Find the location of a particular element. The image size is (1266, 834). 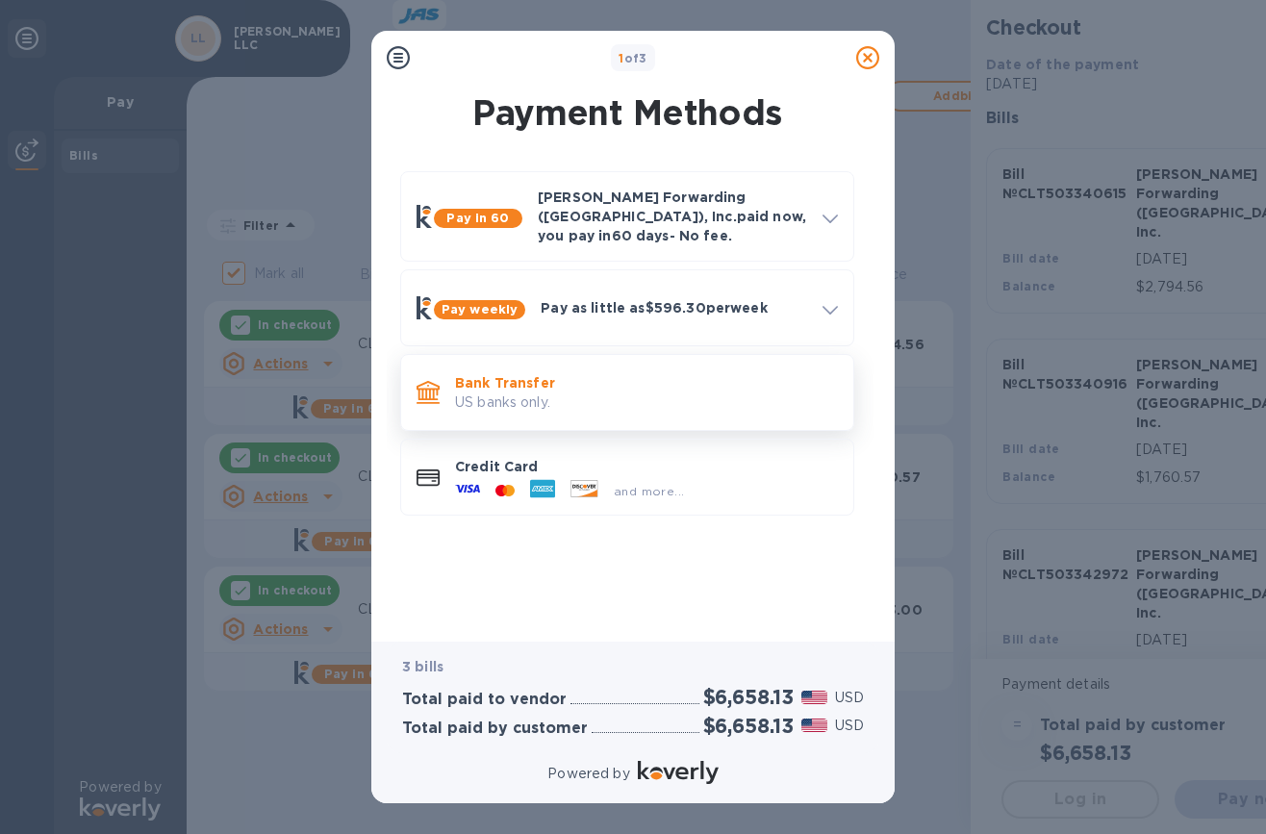

b: 3 bills is located at coordinates (422, 667).